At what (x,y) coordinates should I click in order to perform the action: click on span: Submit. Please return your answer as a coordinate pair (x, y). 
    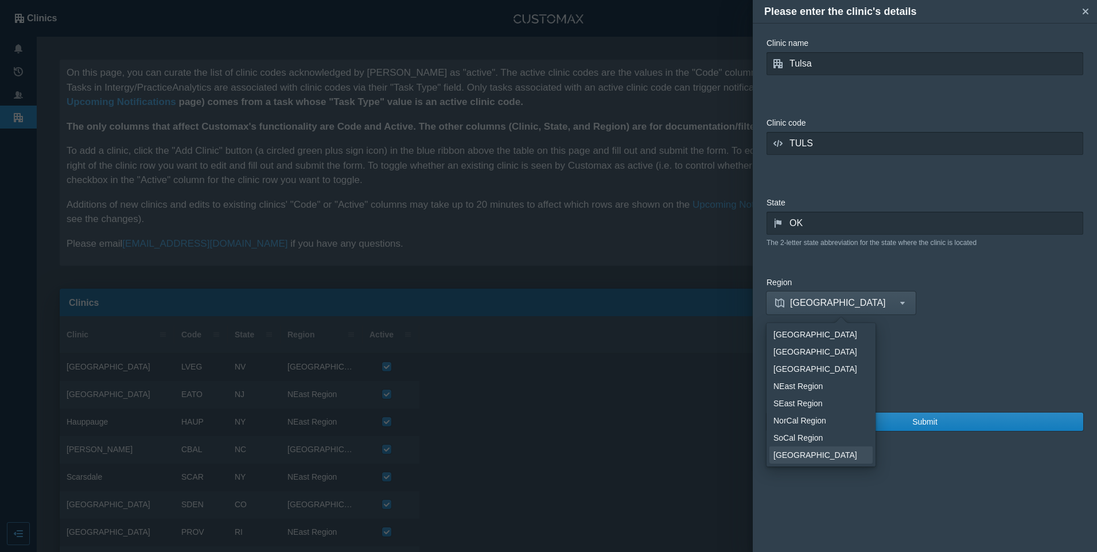
    Looking at the image, I should click on (925, 422).